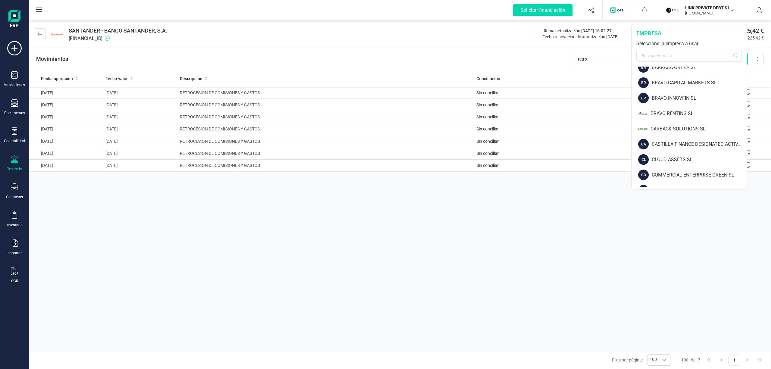  What do you see at coordinates (14, 85) in the screenshot?
I see `div: Validaciones` at bounding box center [14, 85].